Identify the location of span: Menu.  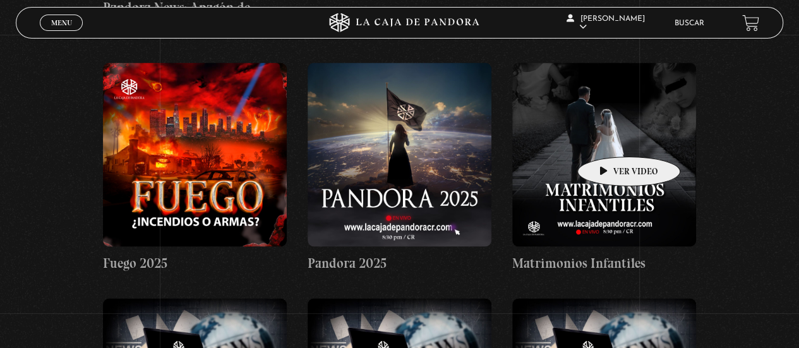
(61, 23).